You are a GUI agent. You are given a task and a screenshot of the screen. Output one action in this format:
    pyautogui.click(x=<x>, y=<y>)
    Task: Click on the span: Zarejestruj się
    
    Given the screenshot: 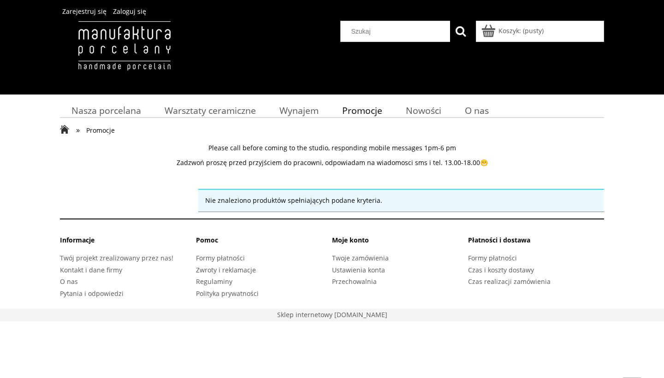 What is the action you would take?
    pyautogui.click(x=84, y=11)
    